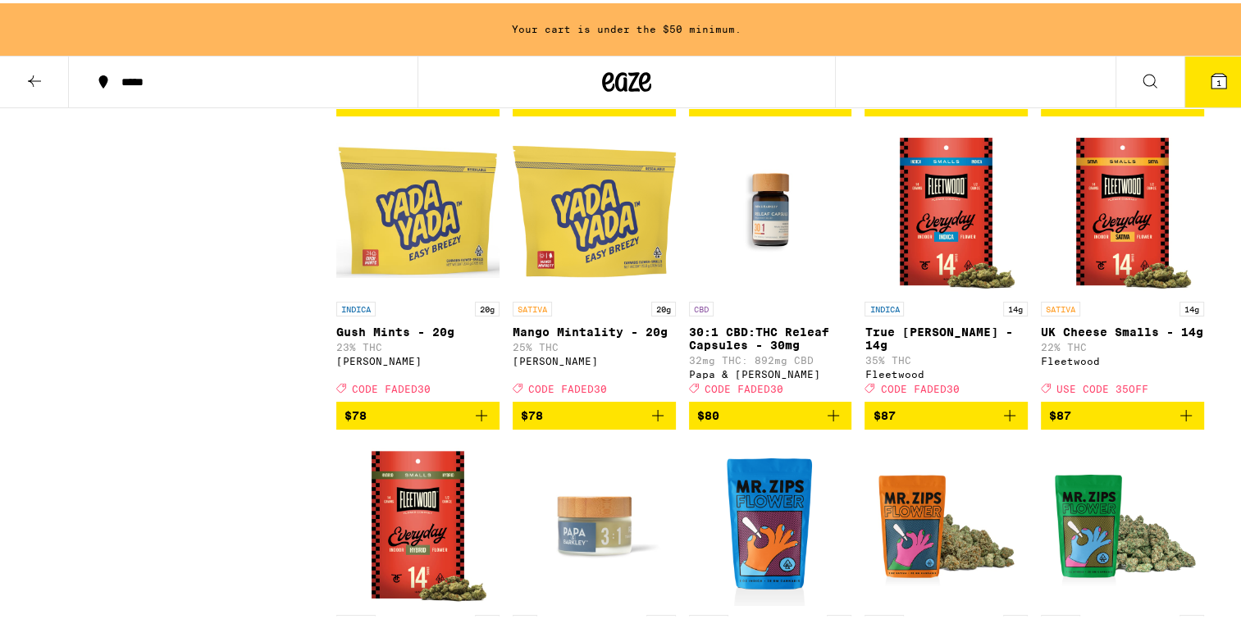  I want to click on img: Fleetwood - True OG Smalls - 14g, so click(946, 208).